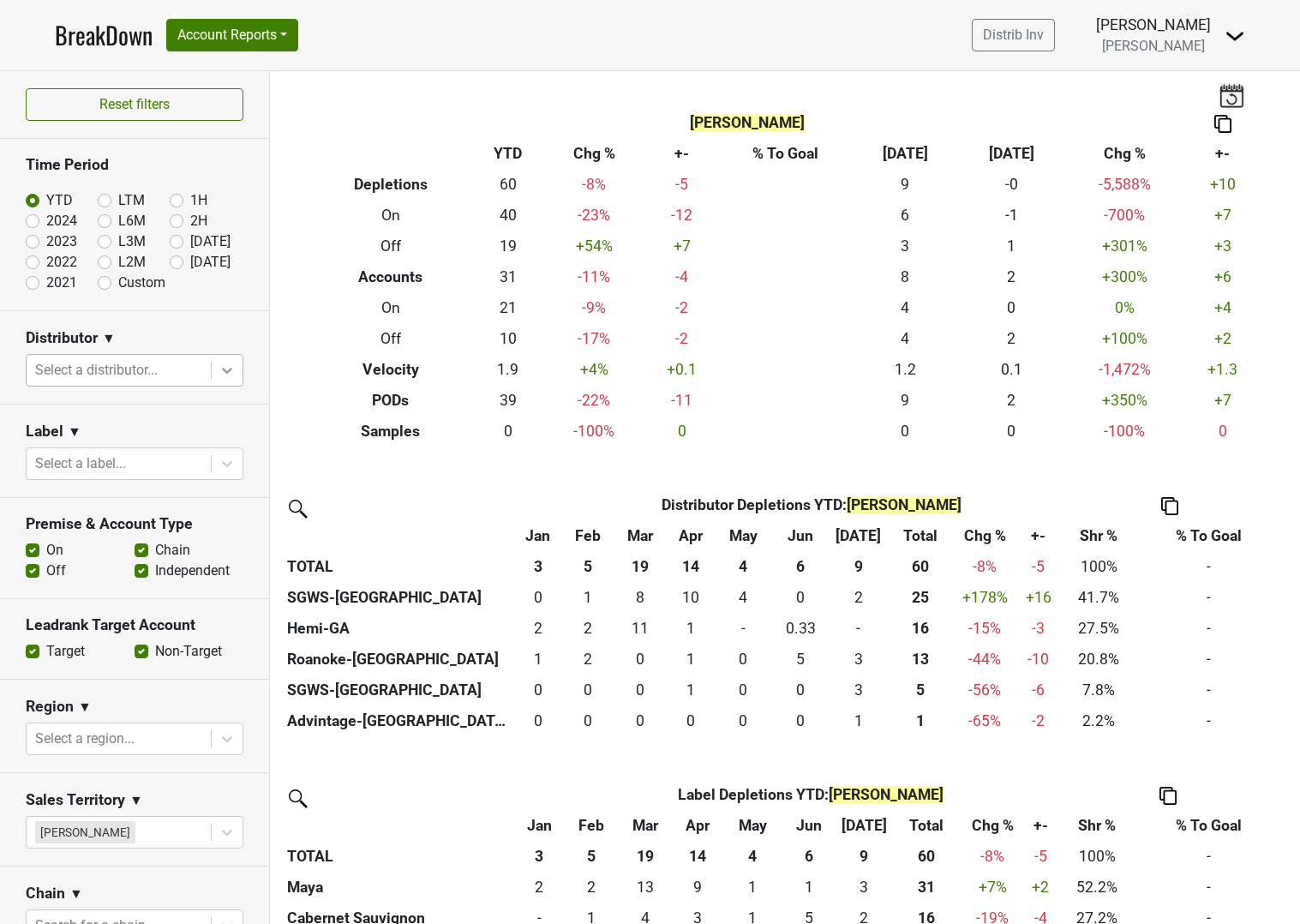 The image size is (1300, 924). I want to click on img: last_updated_date, so click(1232, 95).